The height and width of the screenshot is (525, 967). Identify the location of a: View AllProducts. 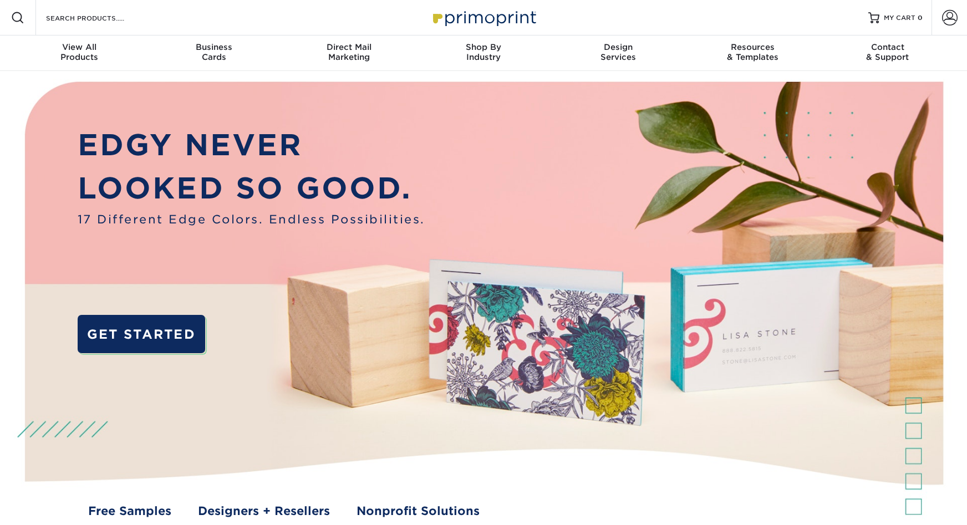
(79, 53).